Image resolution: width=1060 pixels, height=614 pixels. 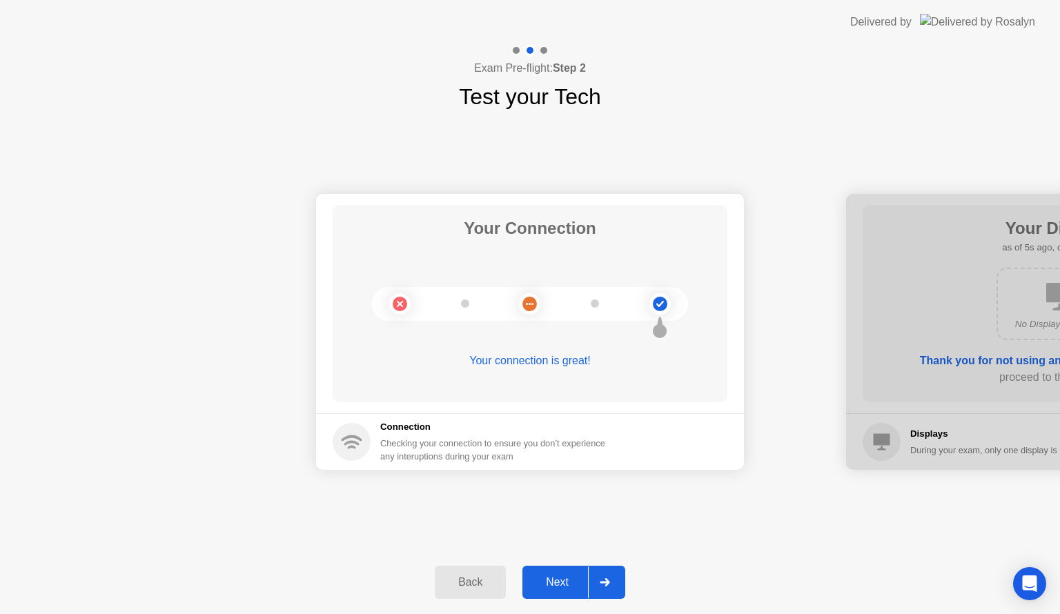 What do you see at coordinates (573, 582) in the screenshot?
I see `button: Next` at bounding box center [573, 582].